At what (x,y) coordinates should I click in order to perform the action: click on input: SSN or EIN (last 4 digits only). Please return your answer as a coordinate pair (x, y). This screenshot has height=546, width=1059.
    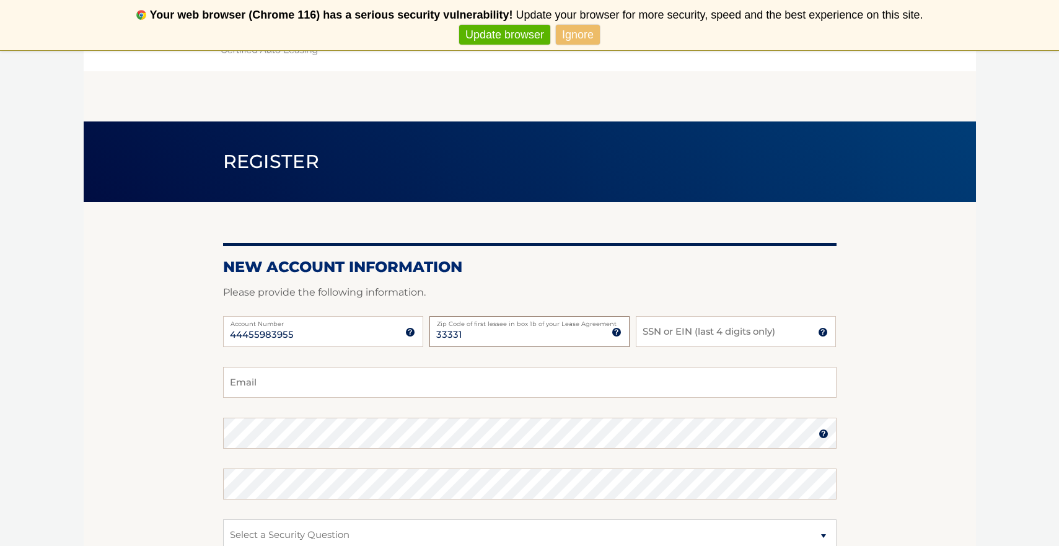
    Looking at the image, I should click on (735, 331).